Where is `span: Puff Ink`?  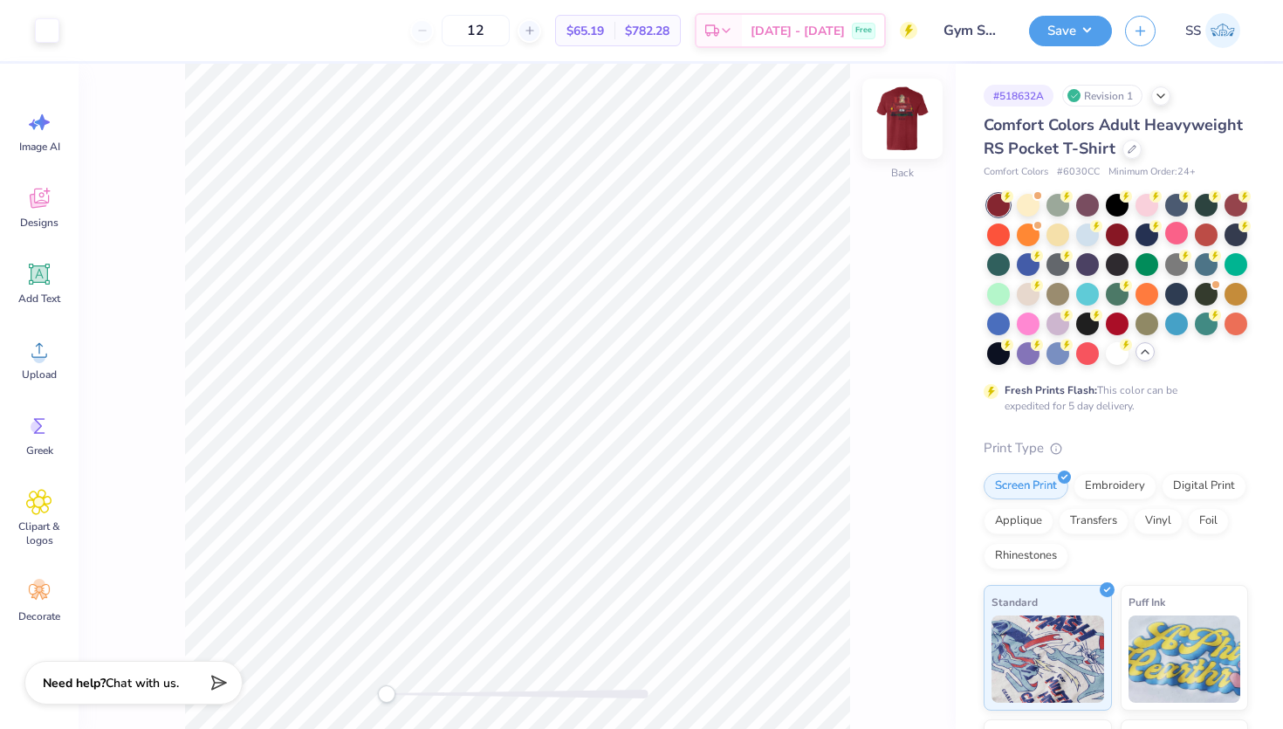
span: Puff Ink is located at coordinates (1147, 601).